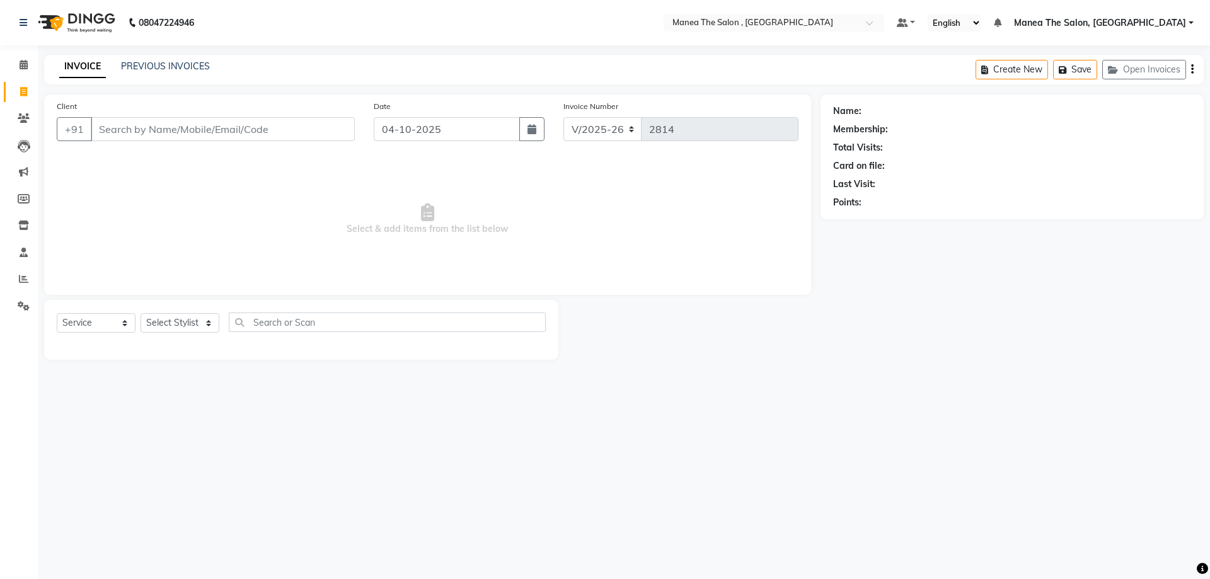  I want to click on input: Search or Scan, so click(387, 322).